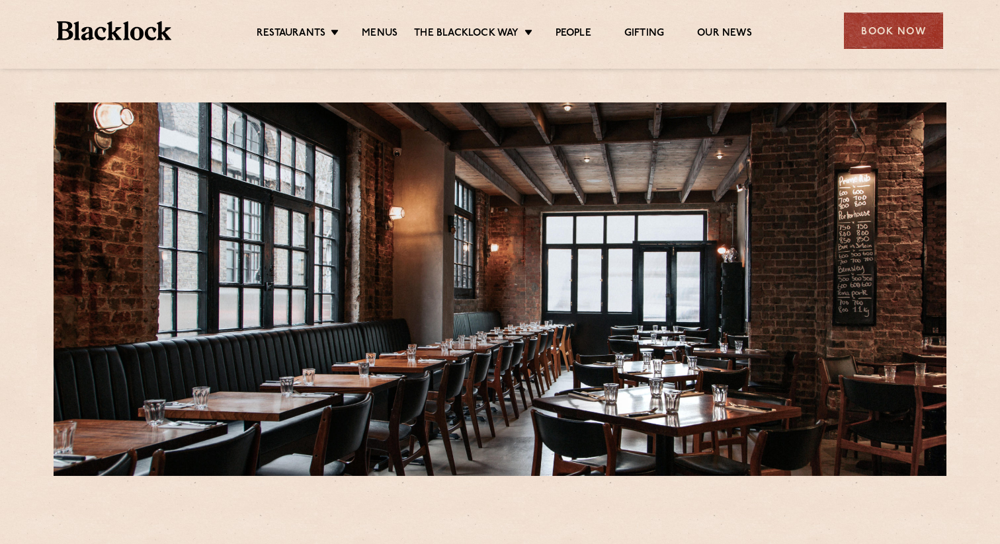 The height and width of the screenshot is (544, 1000). What do you see at coordinates (574, 34) in the screenshot?
I see `a: People` at bounding box center [574, 34].